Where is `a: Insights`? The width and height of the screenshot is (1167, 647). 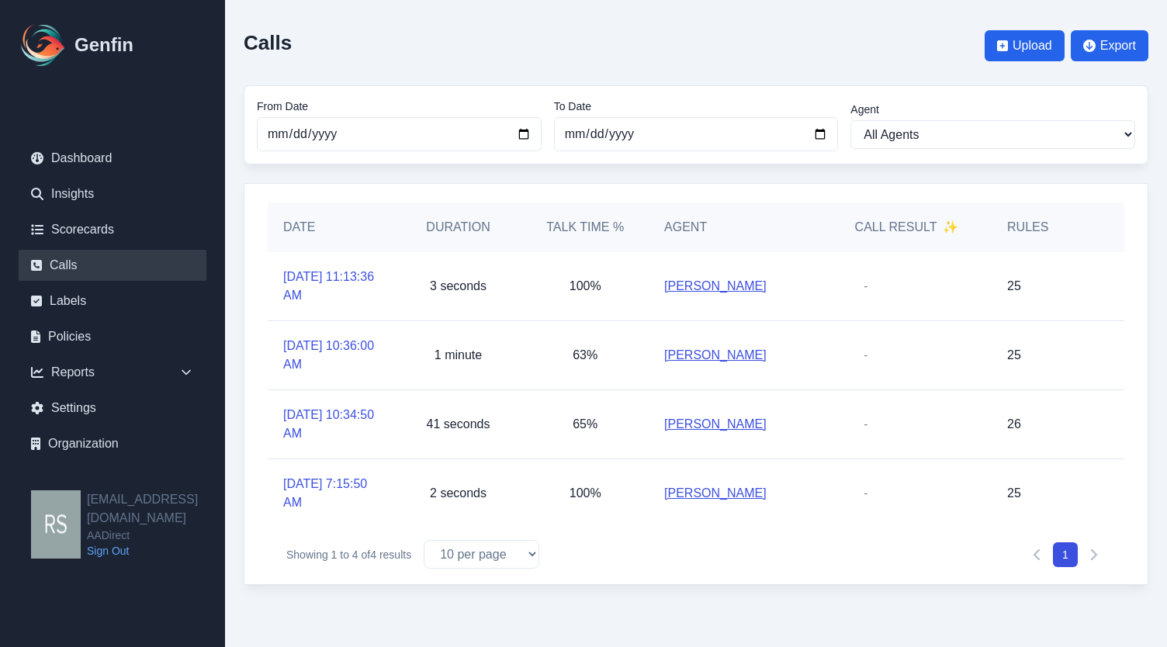
a: Insights is located at coordinates (113, 194).